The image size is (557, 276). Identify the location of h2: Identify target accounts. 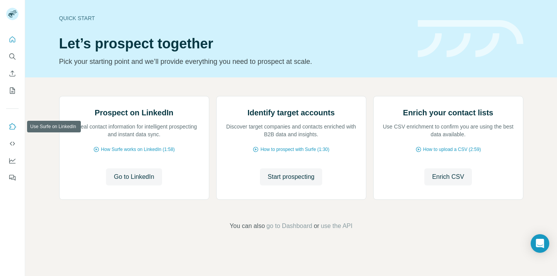
(291, 112).